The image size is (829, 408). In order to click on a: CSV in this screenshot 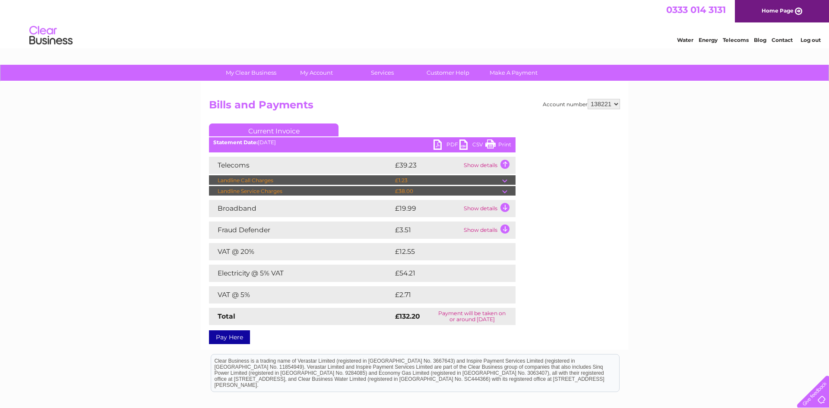, I will do `click(472, 146)`.